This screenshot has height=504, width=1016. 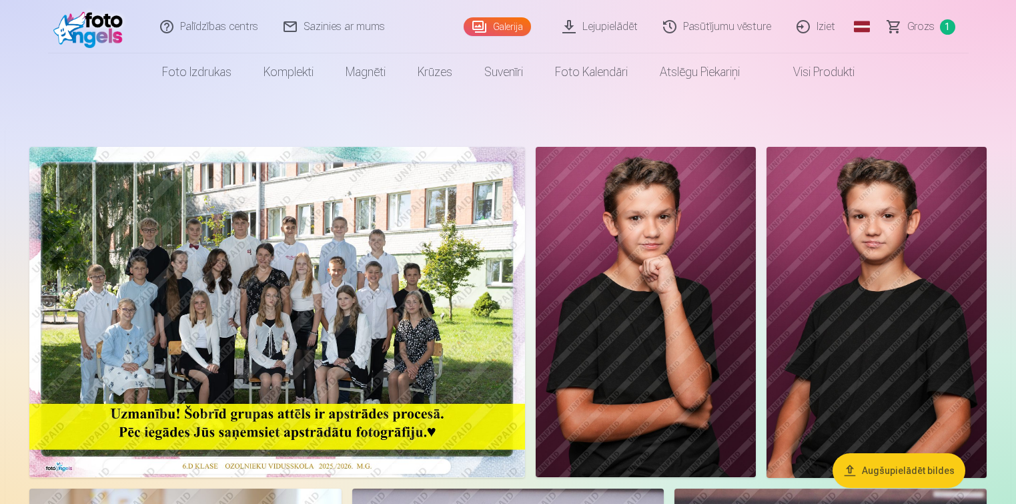 What do you see at coordinates (948, 27) in the screenshot?
I see `span: 1` at bounding box center [948, 27].